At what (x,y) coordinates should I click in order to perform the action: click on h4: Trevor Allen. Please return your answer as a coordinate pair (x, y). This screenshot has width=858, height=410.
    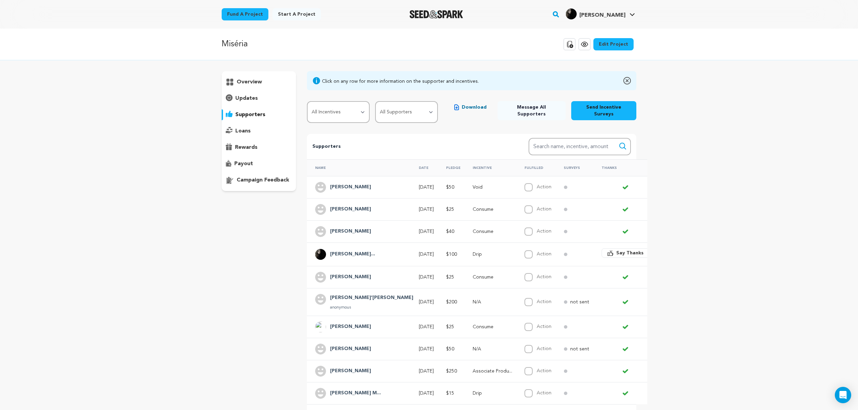
    Looking at the image, I should click on (350, 372).